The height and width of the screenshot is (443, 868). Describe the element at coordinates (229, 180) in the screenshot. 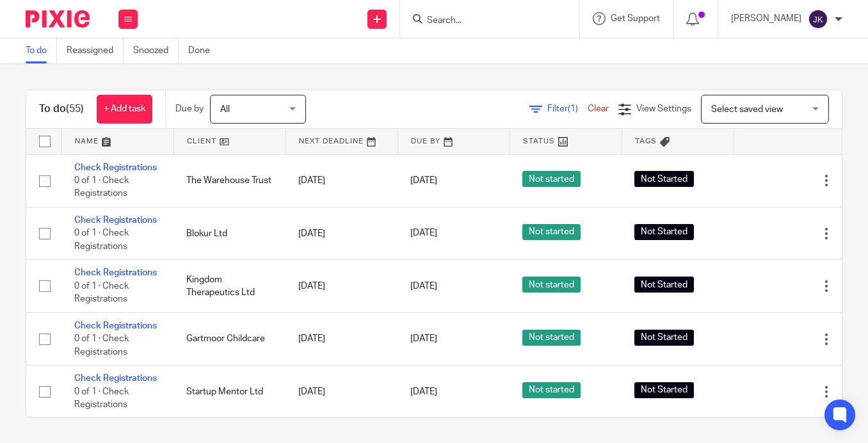

I see `td: The Warehouse Trust` at that location.